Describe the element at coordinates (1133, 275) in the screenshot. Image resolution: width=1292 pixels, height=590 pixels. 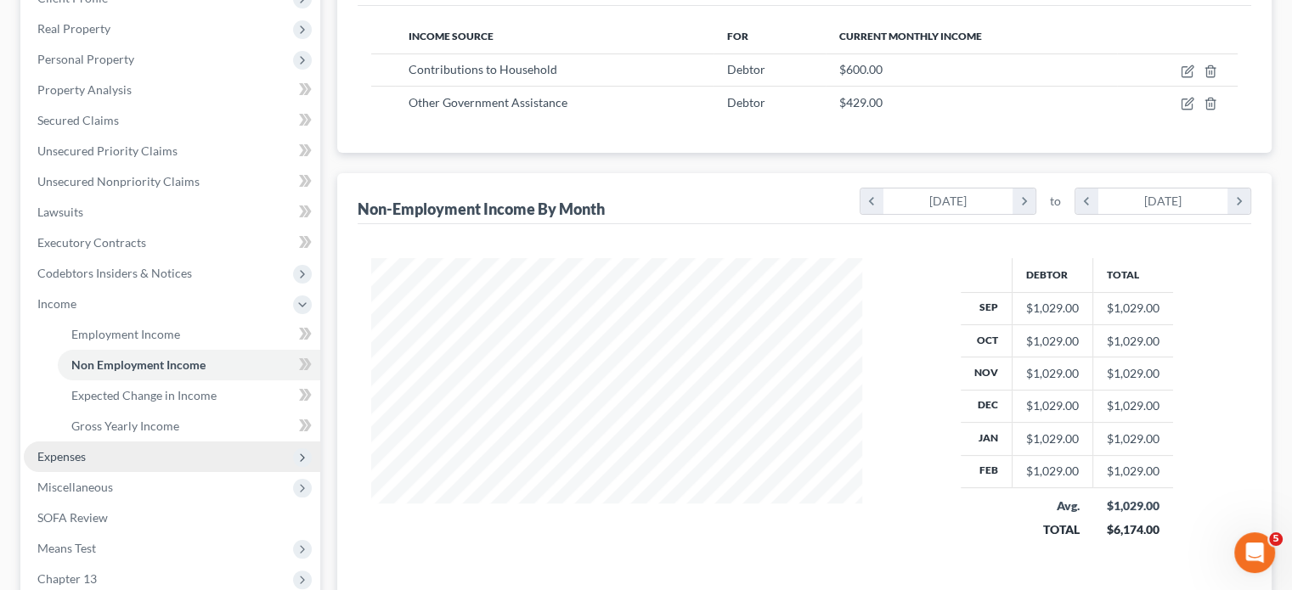
I see `th: Total` at that location.